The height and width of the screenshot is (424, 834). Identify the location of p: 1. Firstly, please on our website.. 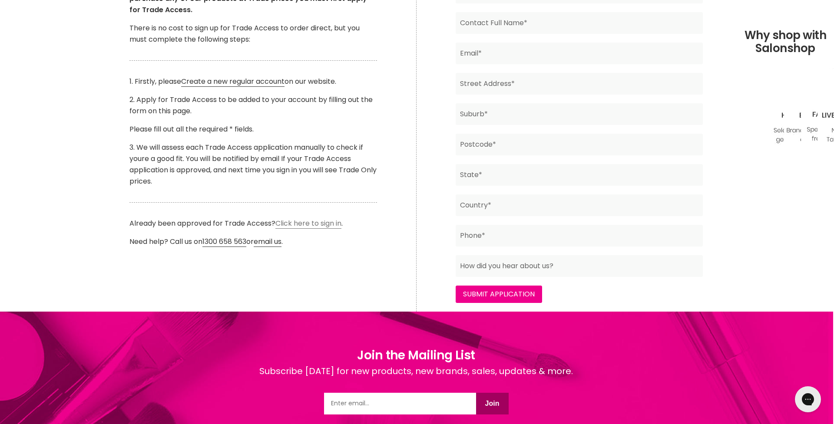
(253, 82).